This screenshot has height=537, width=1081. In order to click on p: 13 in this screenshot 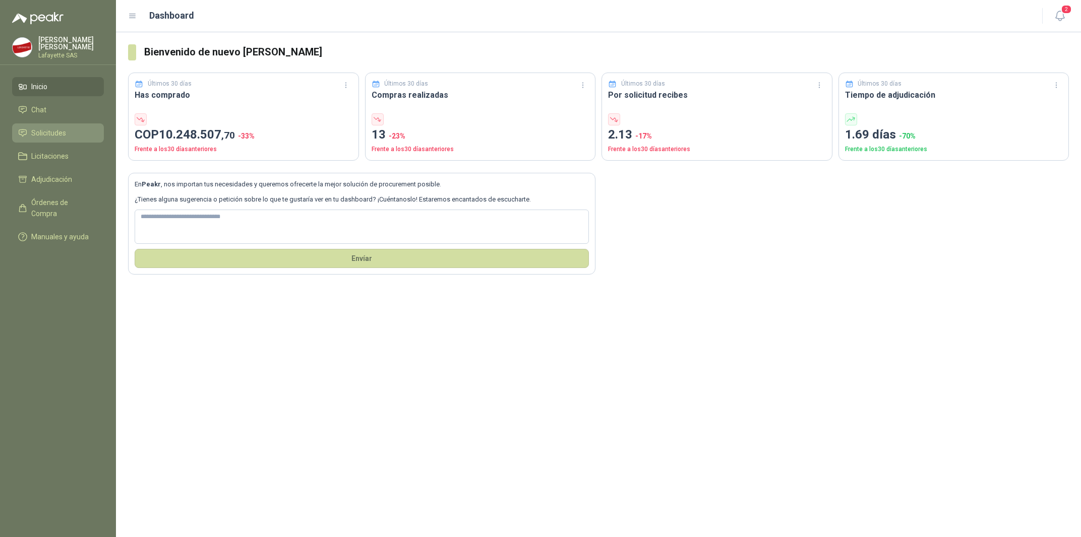, I will do `click(480, 135)`.